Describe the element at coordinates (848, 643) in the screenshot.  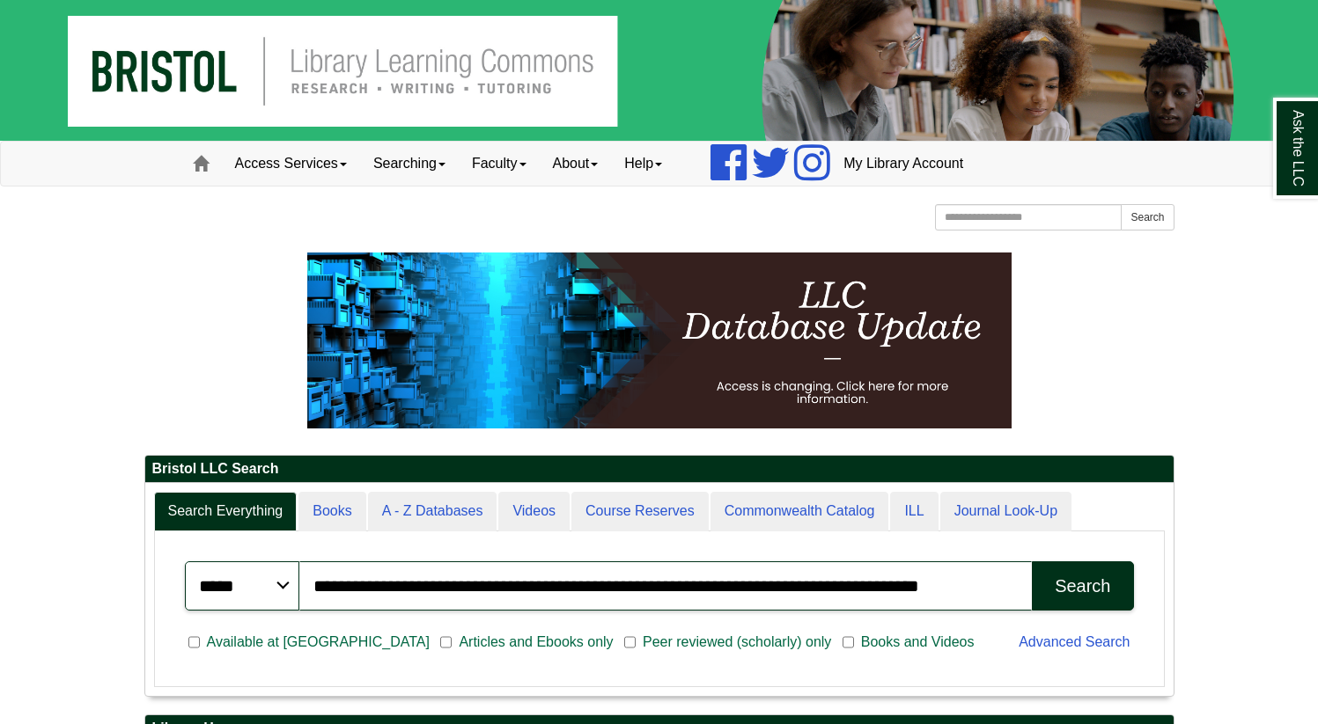
I see `input: Books and Videos` at that location.